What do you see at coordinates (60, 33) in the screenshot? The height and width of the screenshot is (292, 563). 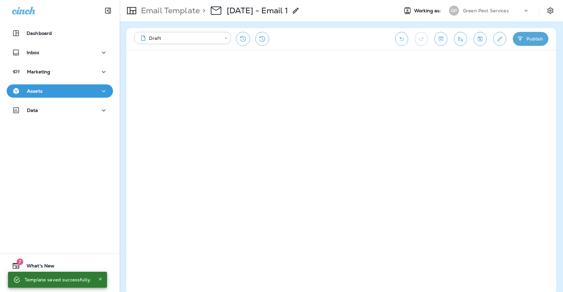 I see `button: Dashboard` at bounding box center [60, 33].